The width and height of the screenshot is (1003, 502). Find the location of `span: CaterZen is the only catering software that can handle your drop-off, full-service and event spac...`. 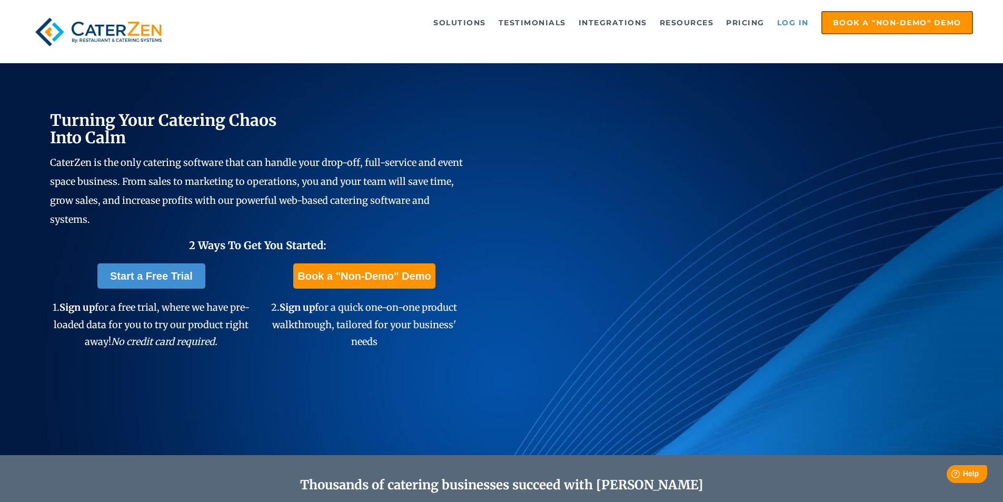

span: CaterZen is the only catering software that can handle your drop-off, full-service and event spac... is located at coordinates (256, 191).